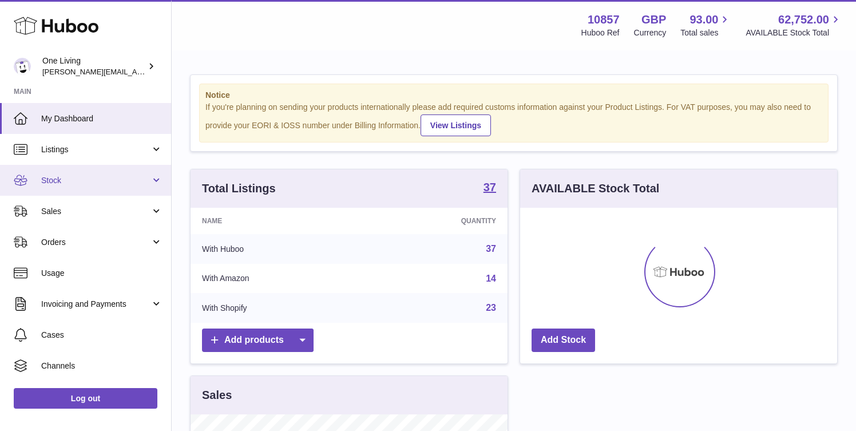  Describe the element at coordinates (491, 307) in the screenshot. I see `a: 23` at that location.